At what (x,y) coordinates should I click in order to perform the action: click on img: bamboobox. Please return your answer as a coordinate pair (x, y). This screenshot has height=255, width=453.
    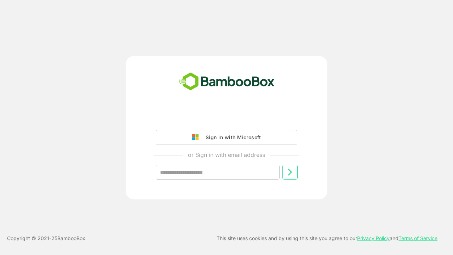
    Looking at the image, I should click on (227, 82).